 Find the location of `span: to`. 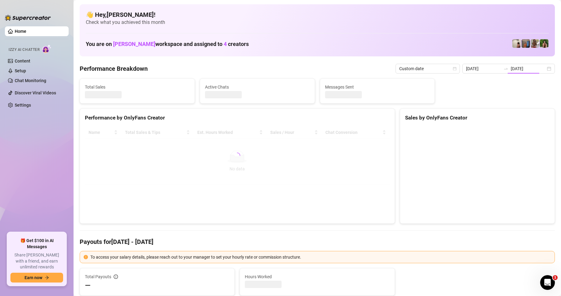

span: to is located at coordinates (506, 69).